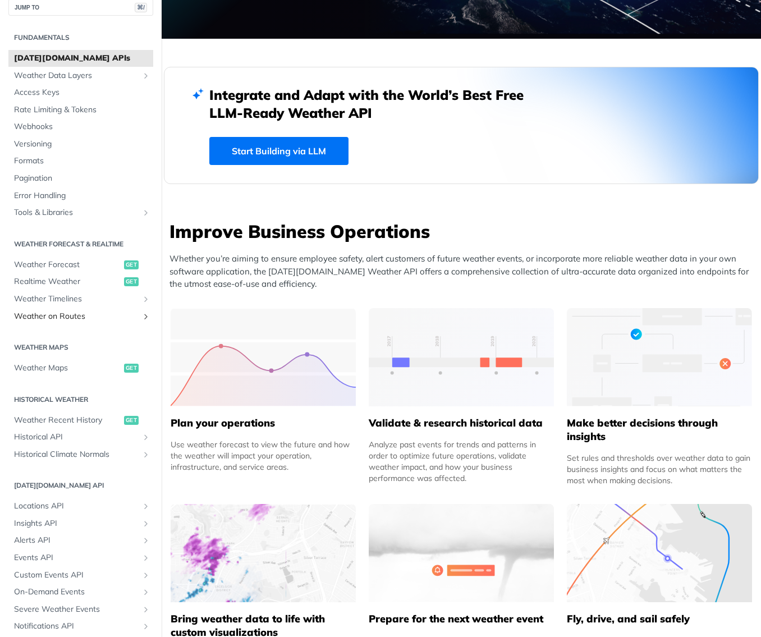 The height and width of the screenshot is (637, 761). Describe the element at coordinates (660, 469) in the screenshot. I see `div: Set rules and thresholds over weather data to gain business insights and focus on what matters th...` at that location.